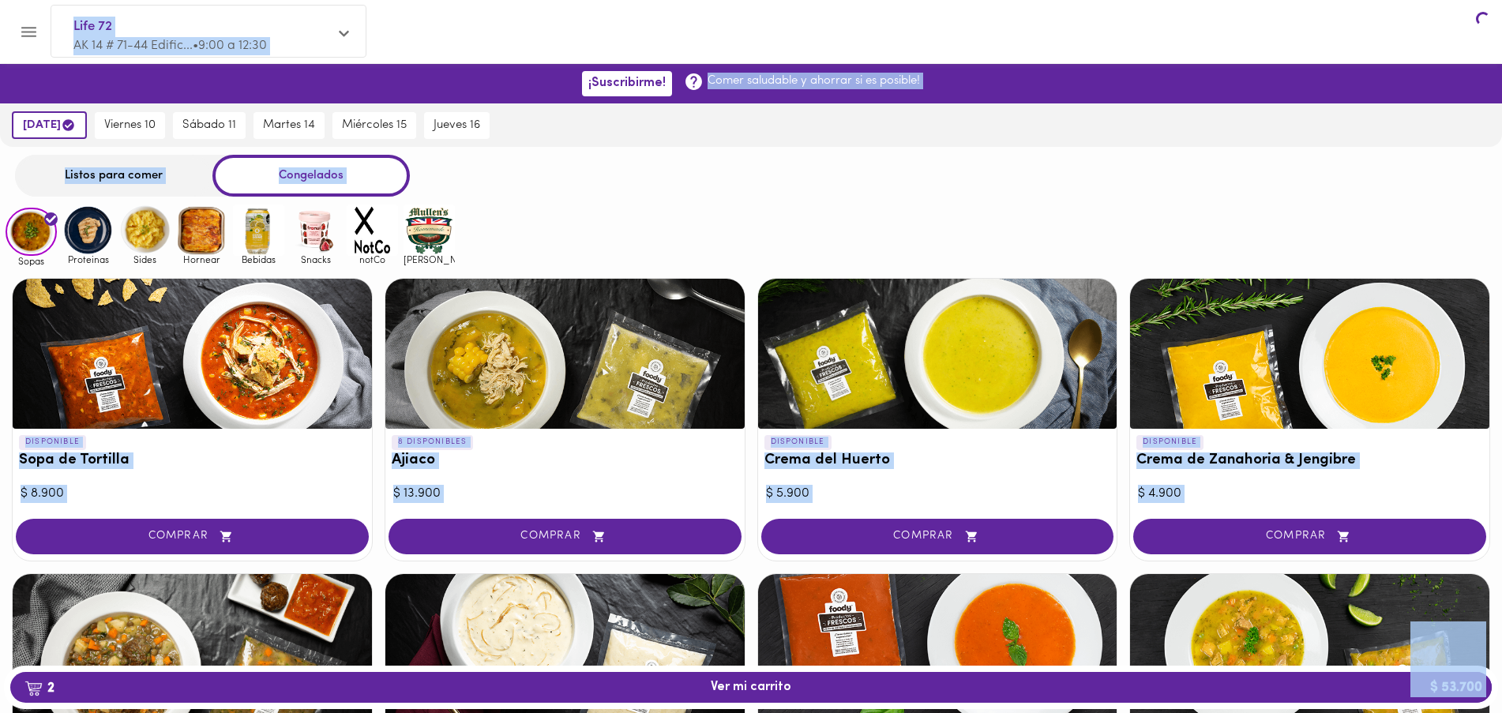  What do you see at coordinates (457, 126) in the screenshot?
I see `button: jueves 16` at bounding box center [457, 126].